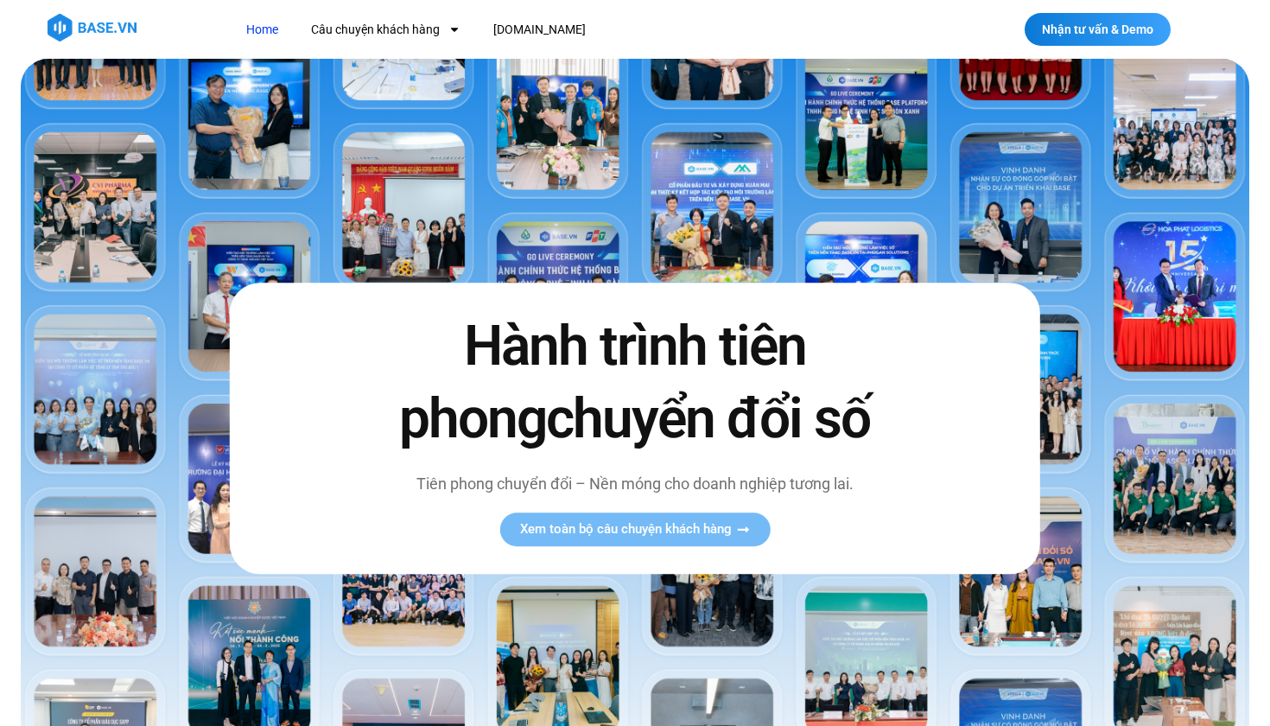  Describe the element at coordinates (635, 383) in the screenshot. I see `h2: Hành trình tiên phong` at that location.